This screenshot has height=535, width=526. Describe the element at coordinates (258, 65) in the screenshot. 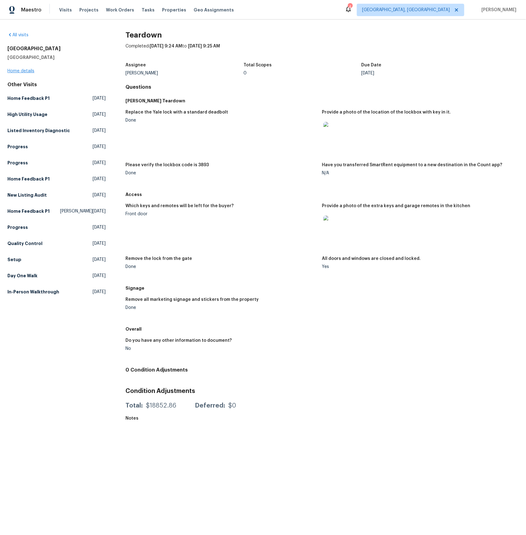

I see `h5: Total Scopes` at that location.